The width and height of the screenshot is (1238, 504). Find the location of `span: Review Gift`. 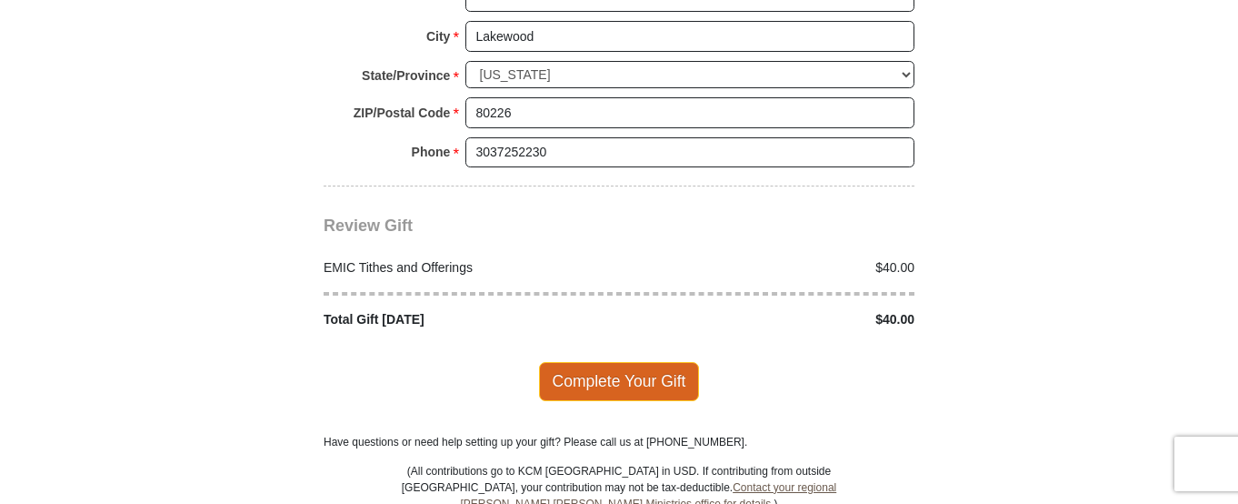

span: Review Gift is located at coordinates (368, 226).